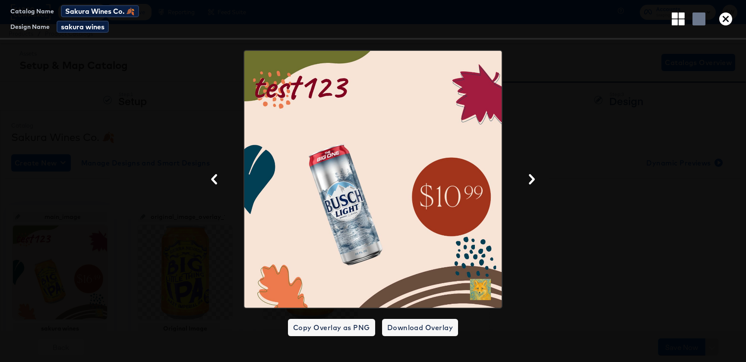 This screenshot has height=362, width=746. What do you see at coordinates (30, 27) in the screenshot?
I see `span: Design Name` at bounding box center [30, 27].